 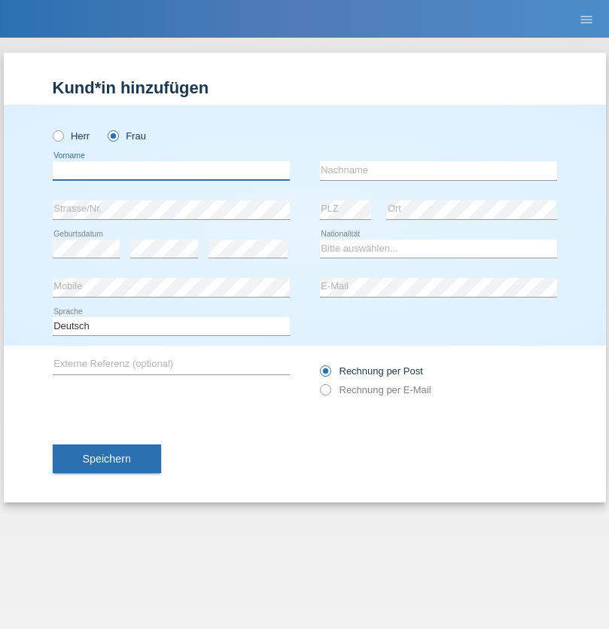 What do you see at coordinates (72, 136) in the screenshot?
I see `label: Herr` at bounding box center [72, 136].